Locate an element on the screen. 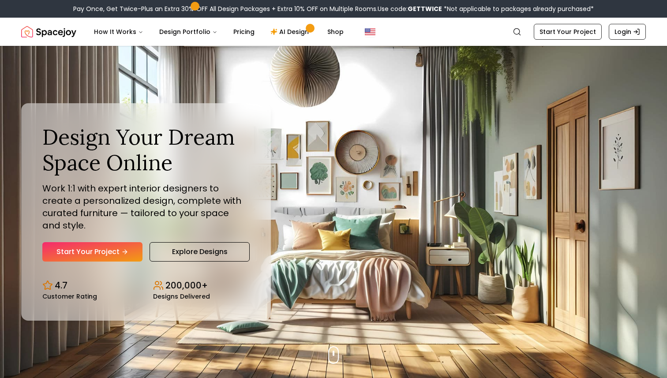 This screenshot has width=667, height=378. img: United States is located at coordinates (370, 32).